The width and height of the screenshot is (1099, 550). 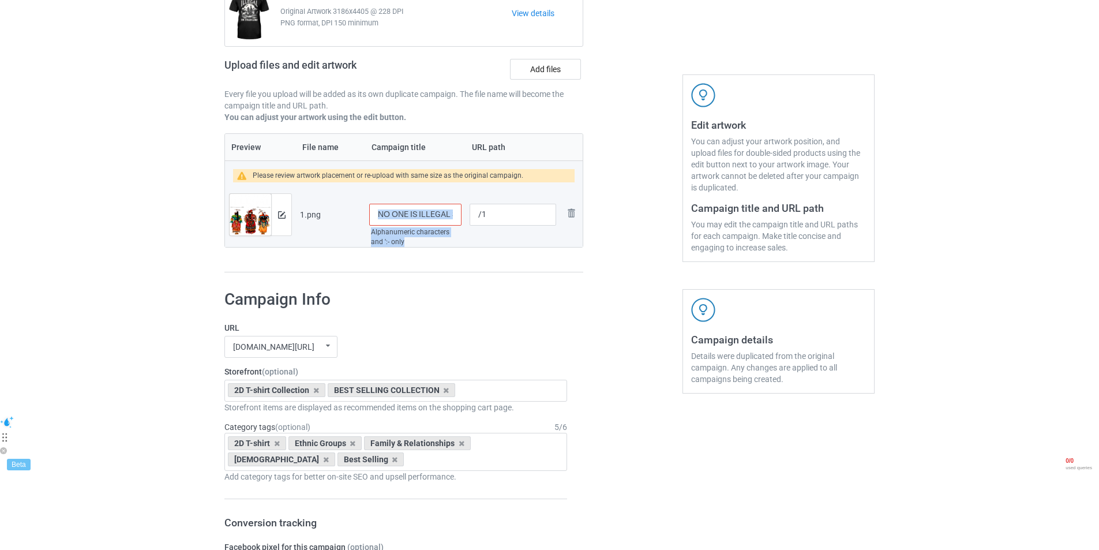 I want to click on label: URL, so click(x=396, y=328).